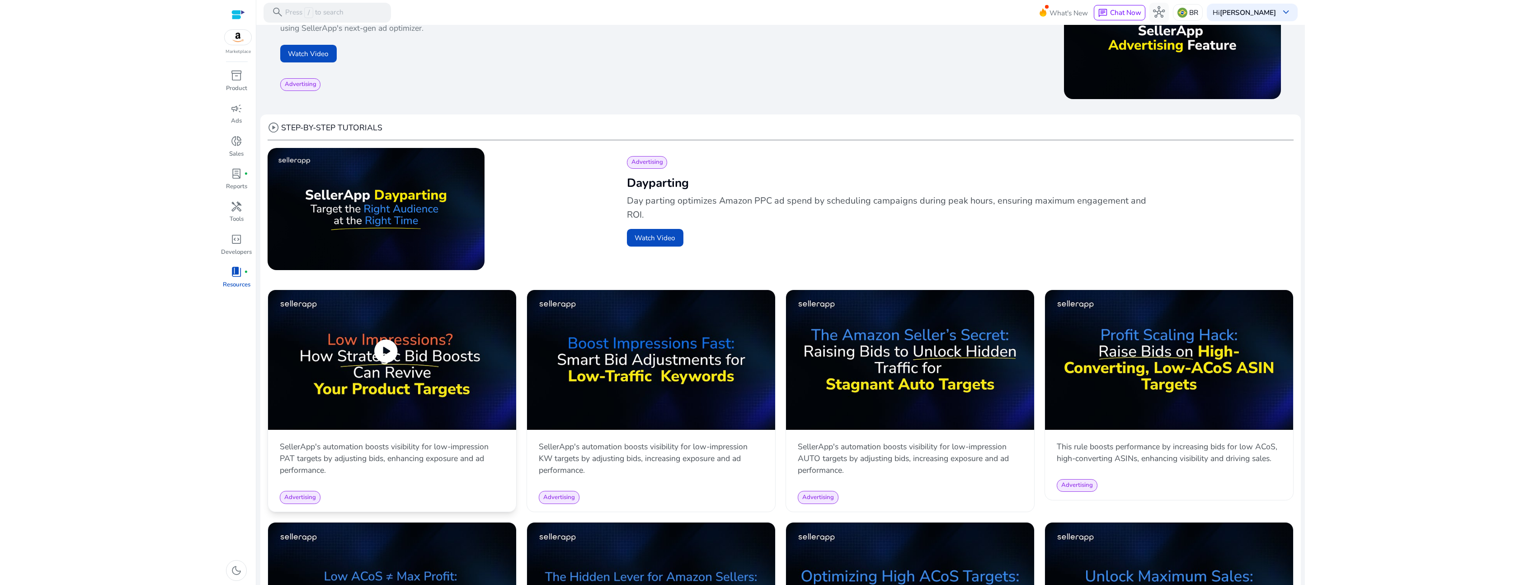 This screenshot has height=585, width=1525. Describe the element at coordinates (236, 109) in the screenshot. I see `span: campaign` at that location.